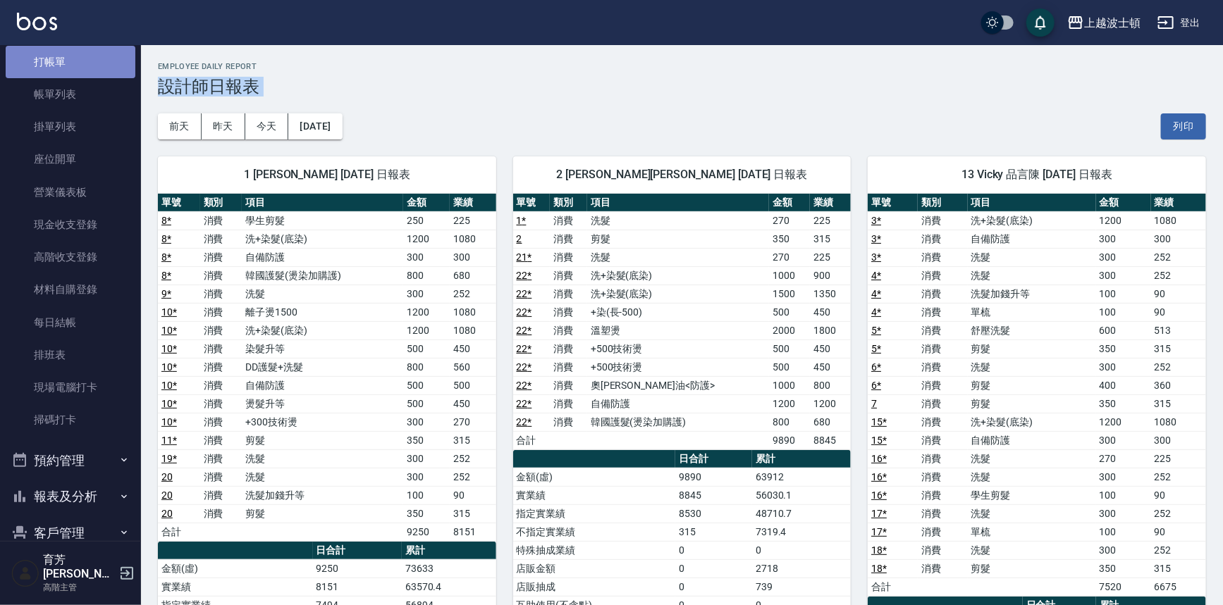  What do you see at coordinates (801, 495) in the screenshot?
I see `td: 56030.1` at bounding box center [801, 495].